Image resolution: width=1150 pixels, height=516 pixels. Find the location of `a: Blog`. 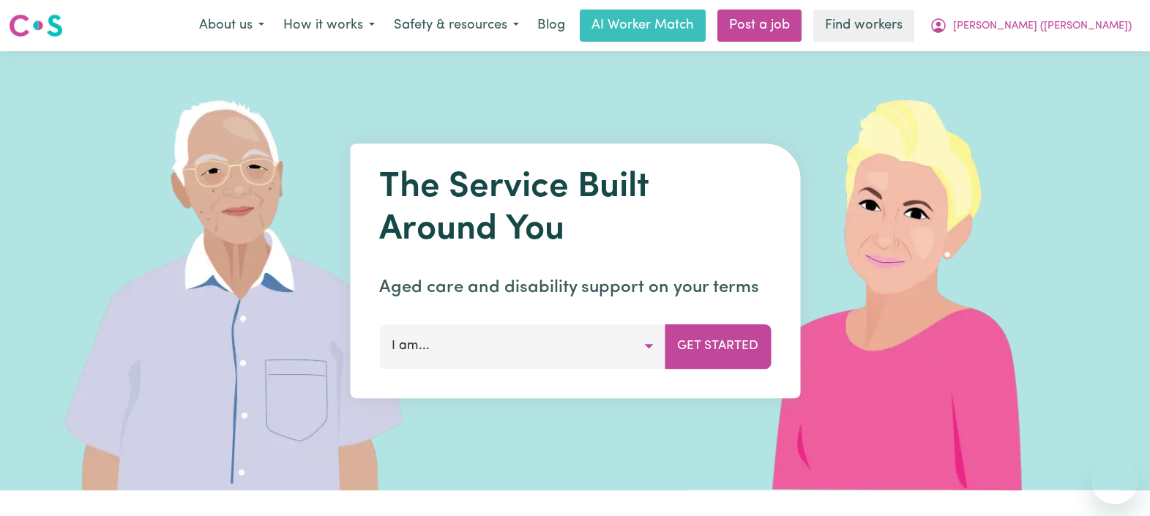

a: Blog is located at coordinates (551, 26).